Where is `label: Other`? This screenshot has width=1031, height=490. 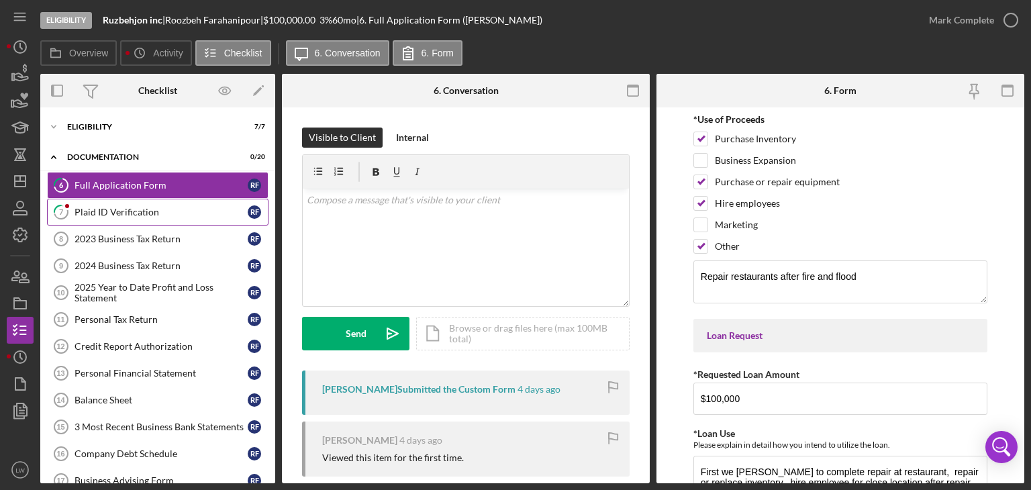
label: Other is located at coordinates (727, 246).